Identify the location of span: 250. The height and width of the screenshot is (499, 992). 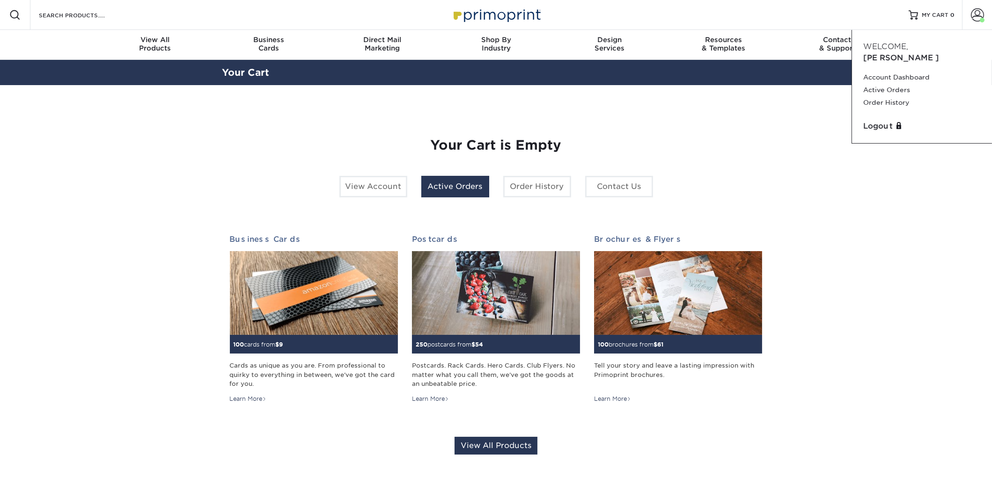
(421, 344).